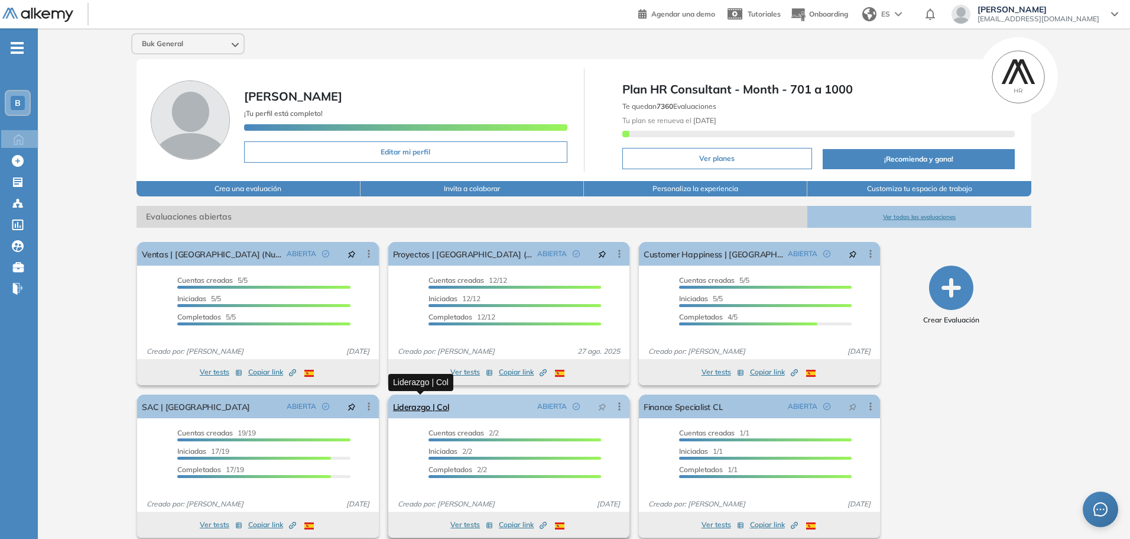 This screenshot has width=1130, height=539. What do you see at coordinates (421, 382) in the screenshot?
I see `div: Liderazgo | Col` at bounding box center [421, 382].